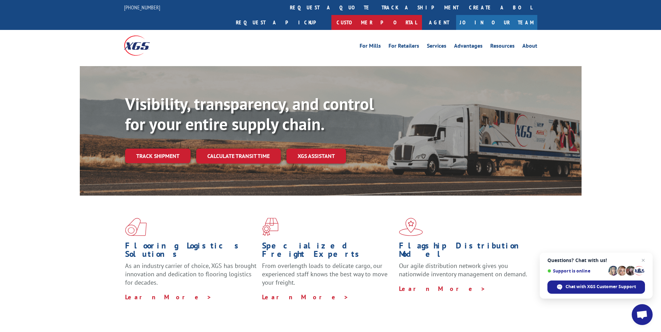 This screenshot has width=661, height=332. Describe the element at coordinates (529, 47) in the screenshot. I see `a: About` at that location.